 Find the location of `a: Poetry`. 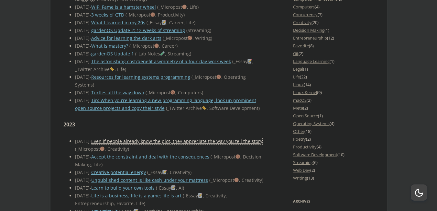

a: Poetry is located at coordinates (300, 139).